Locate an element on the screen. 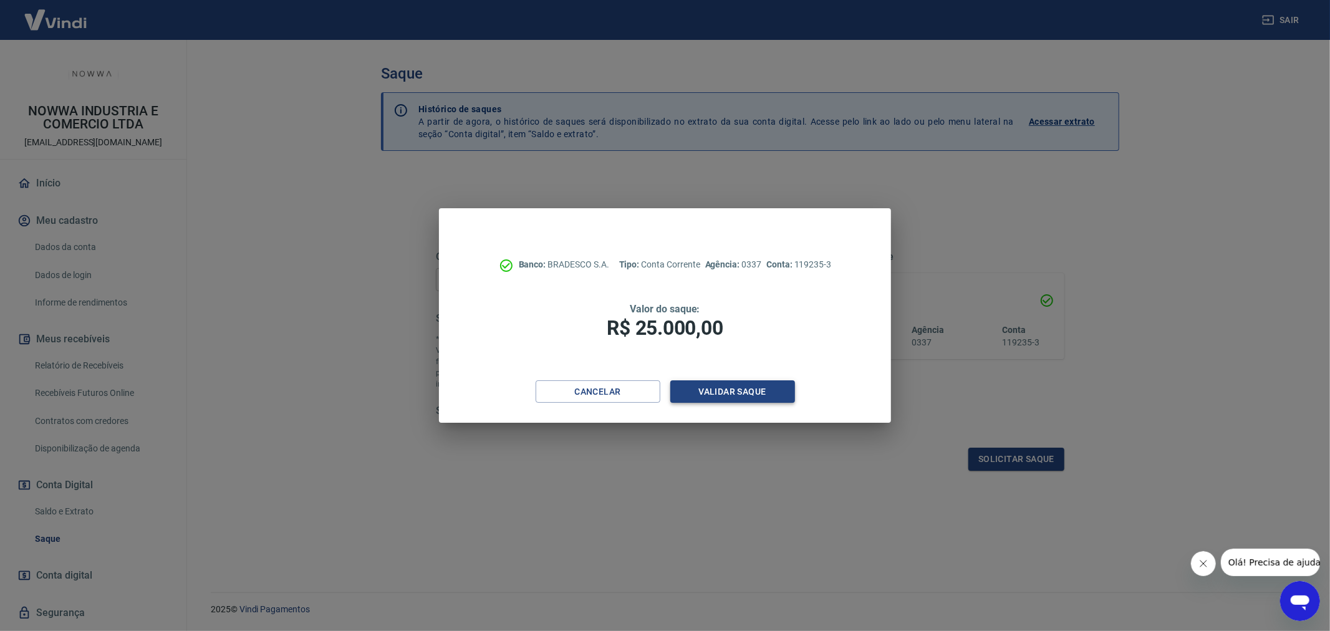  button: Cancelar is located at coordinates (598, 391).